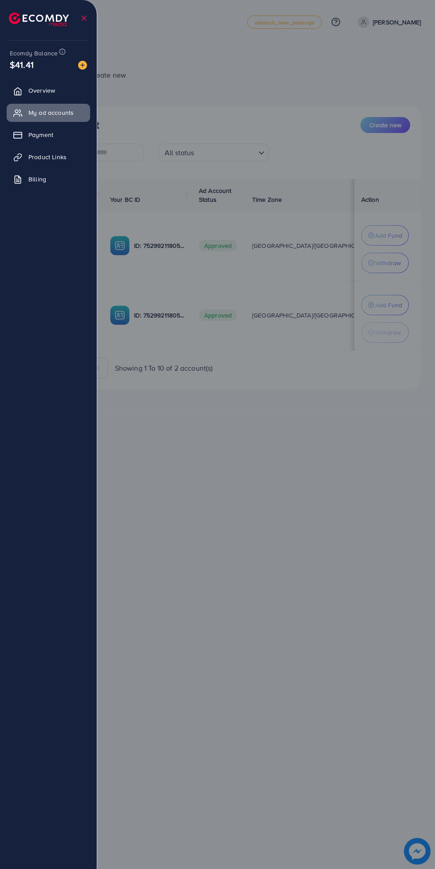 The height and width of the screenshot is (869, 435). What do you see at coordinates (51, 113) in the screenshot?
I see `span: My ad accounts` at bounding box center [51, 113].